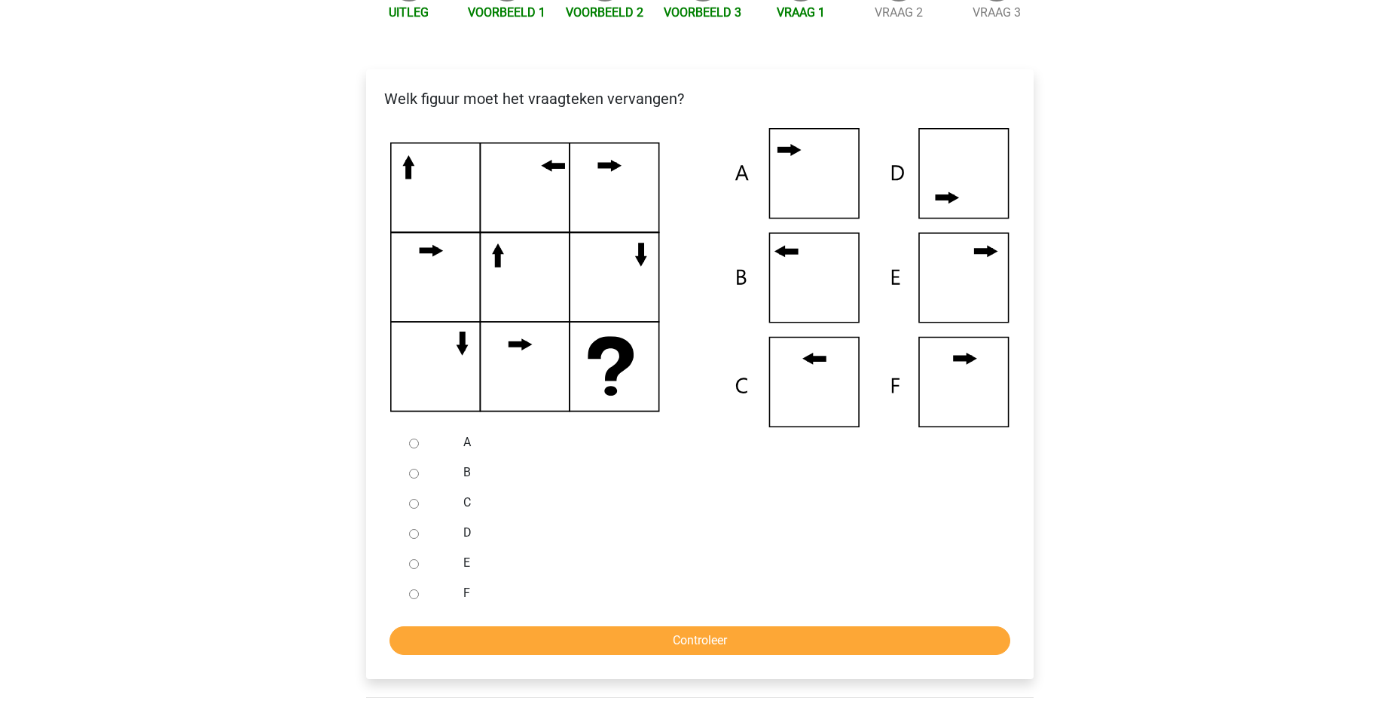 The width and height of the screenshot is (1399, 719). What do you see at coordinates (724, 503) in the screenshot?
I see `label: C` at bounding box center [724, 503].